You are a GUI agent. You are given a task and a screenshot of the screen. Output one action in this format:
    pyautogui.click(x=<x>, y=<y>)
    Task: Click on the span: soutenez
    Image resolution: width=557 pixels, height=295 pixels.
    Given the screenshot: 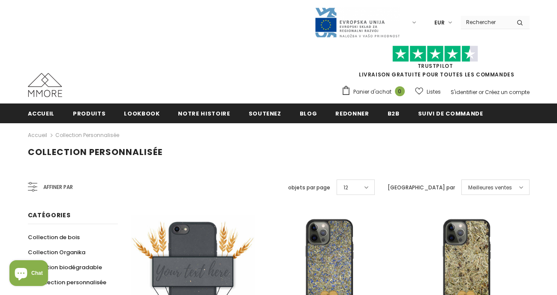 What is the action you would take?
    pyautogui.click(x=265, y=113)
    